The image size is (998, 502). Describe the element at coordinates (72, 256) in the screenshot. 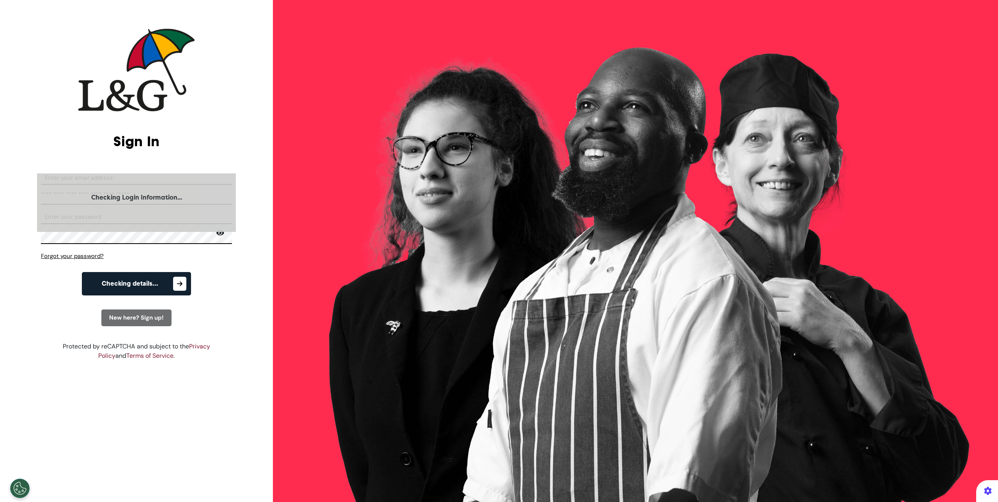

I see `span: Forgot your password?` at that location.